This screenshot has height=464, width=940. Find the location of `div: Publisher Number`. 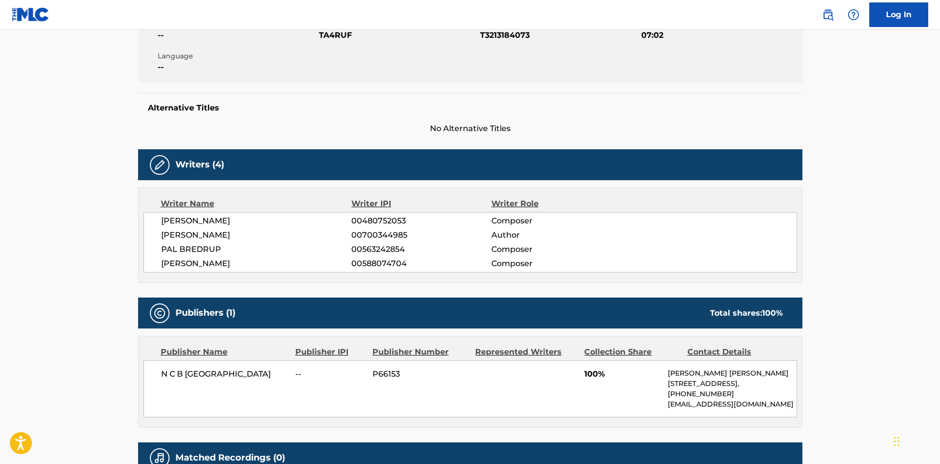

div: Publisher Number is located at coordinates (420, 352).